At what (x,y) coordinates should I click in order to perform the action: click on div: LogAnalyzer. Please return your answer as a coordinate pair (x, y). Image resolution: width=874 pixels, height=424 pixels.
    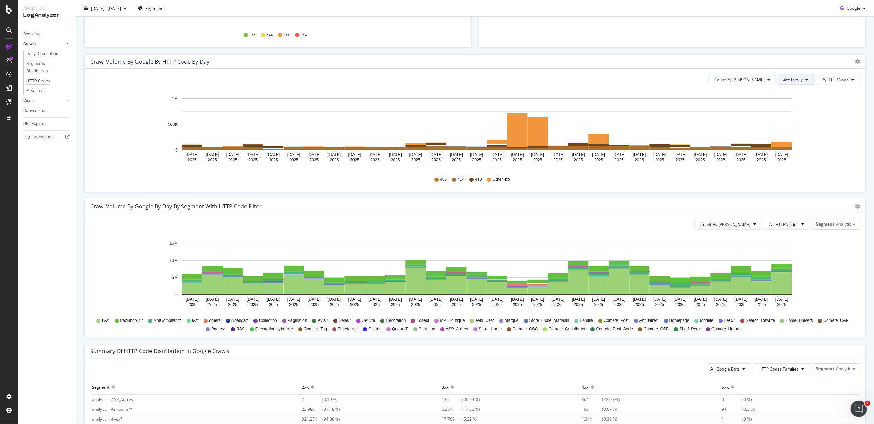
    Looking at the image, I should click on (47, 15).